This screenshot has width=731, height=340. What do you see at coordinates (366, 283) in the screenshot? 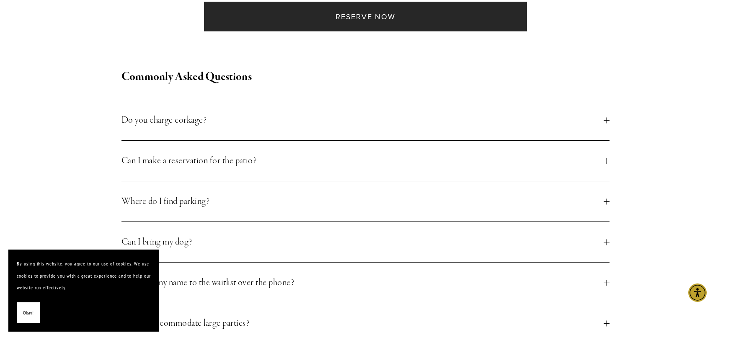
I see `button: Can I add my name to the waitlist over the phone?` at bounding box center [366, 283].